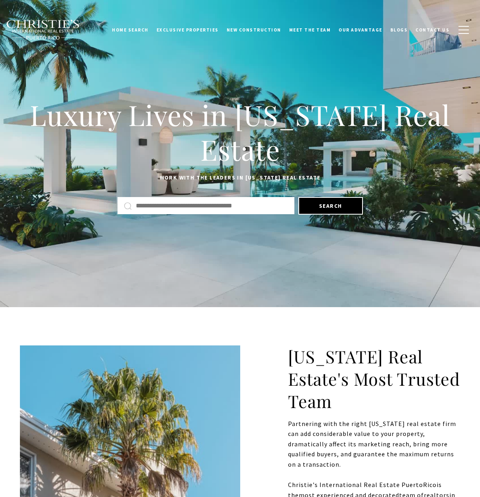 Image resolution: width=480 pixels, height=497 pixels. I want to click on span: Our Advantage, so click(361, 29).